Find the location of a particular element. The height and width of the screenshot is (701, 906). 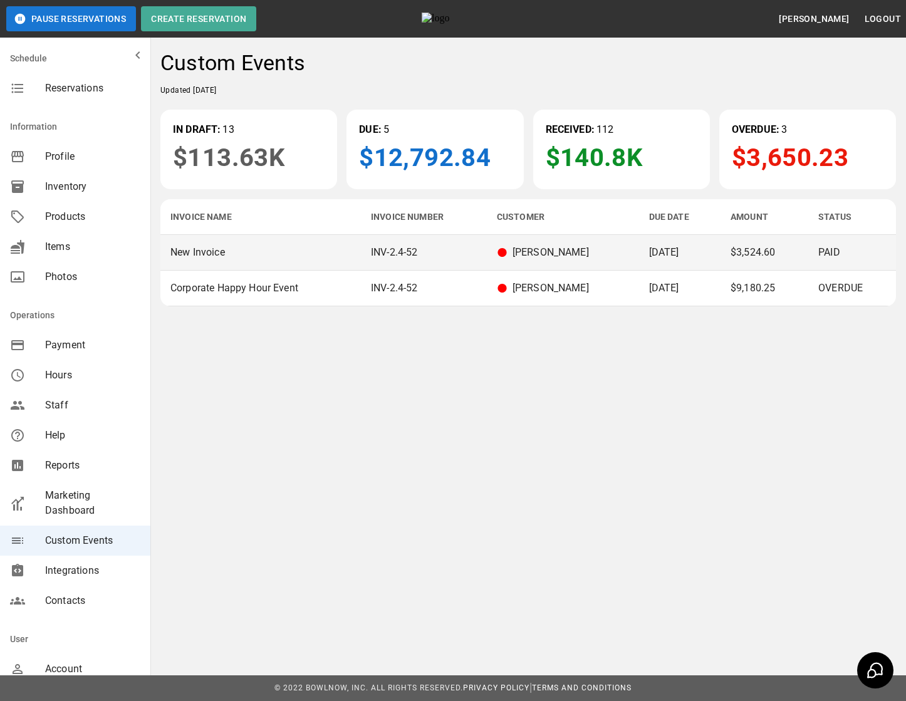

h4: Custom Events is located at coordinates (232, 63).